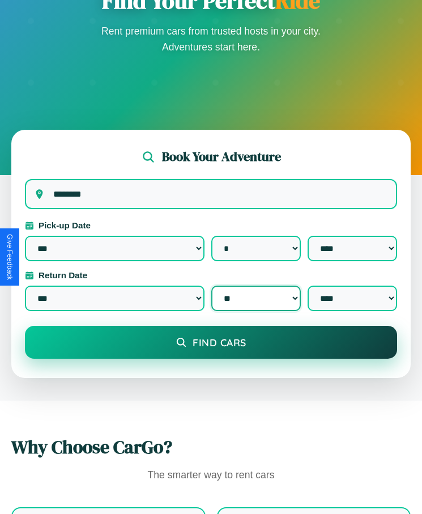 This screenshot has width=422, height=514. I want to click on h2: Why Choose CarGo?, so click(211, 447).